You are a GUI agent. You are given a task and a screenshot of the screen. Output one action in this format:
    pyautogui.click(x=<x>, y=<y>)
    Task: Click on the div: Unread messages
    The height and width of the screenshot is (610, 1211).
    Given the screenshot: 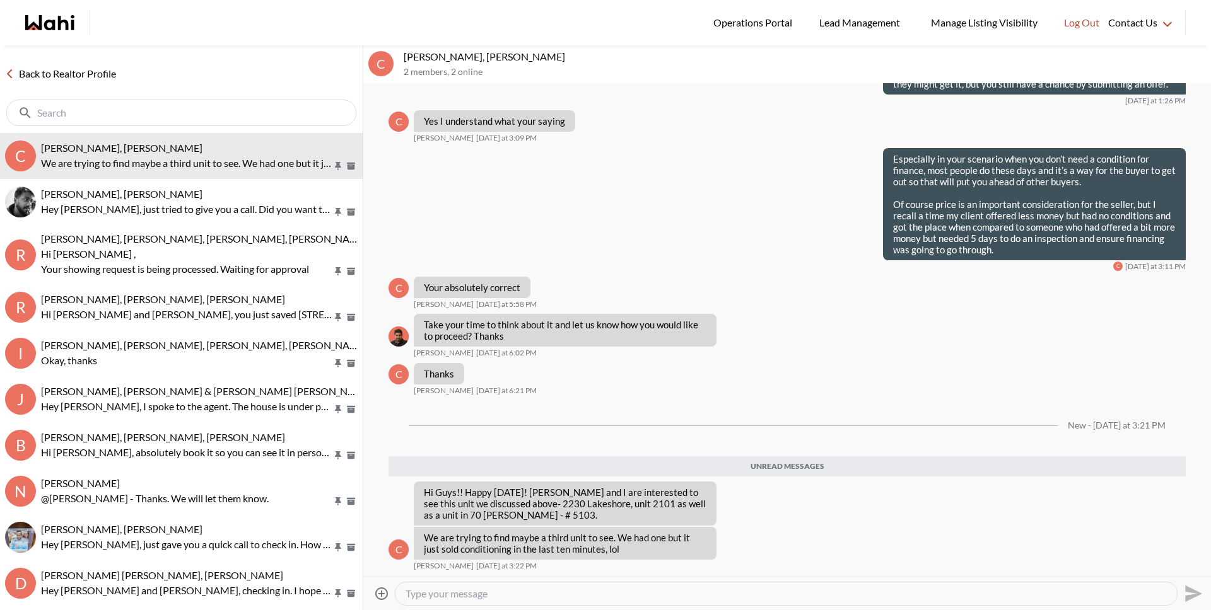 What is the action you would take?
    pyautogui.click(x=787, y=467)
    